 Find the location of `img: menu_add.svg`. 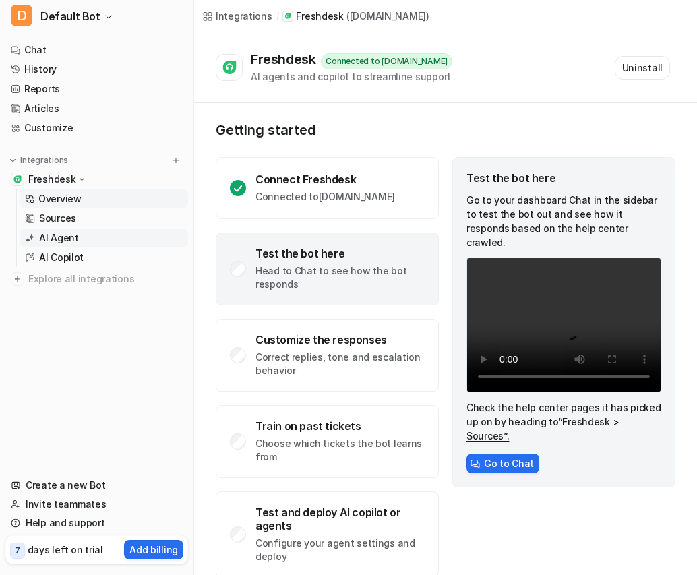

img: menu_add.svg is located at coordinates (176, 160).